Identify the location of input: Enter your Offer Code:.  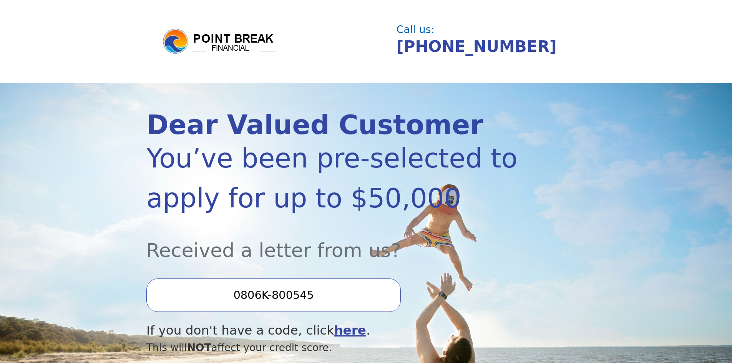
(273, 295).